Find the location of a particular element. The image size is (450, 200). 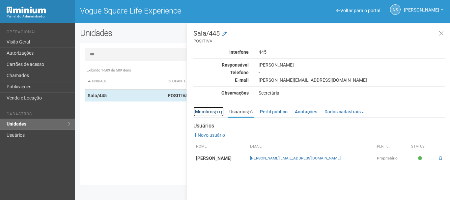

h2: Unidades is located at coordinates (153, 33).